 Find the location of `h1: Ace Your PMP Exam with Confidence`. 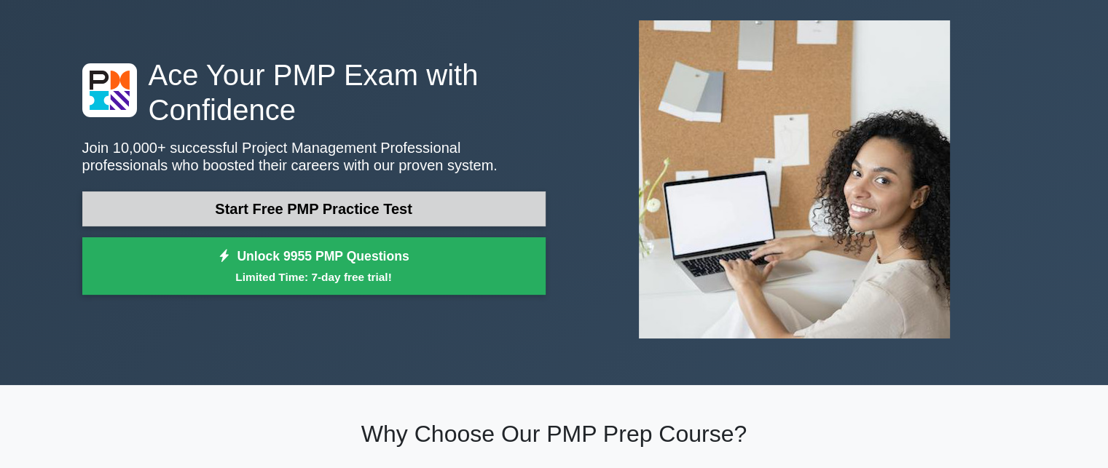

h1: Ace Your PMP Exam with Confidence is located at coordinates (314, 92).